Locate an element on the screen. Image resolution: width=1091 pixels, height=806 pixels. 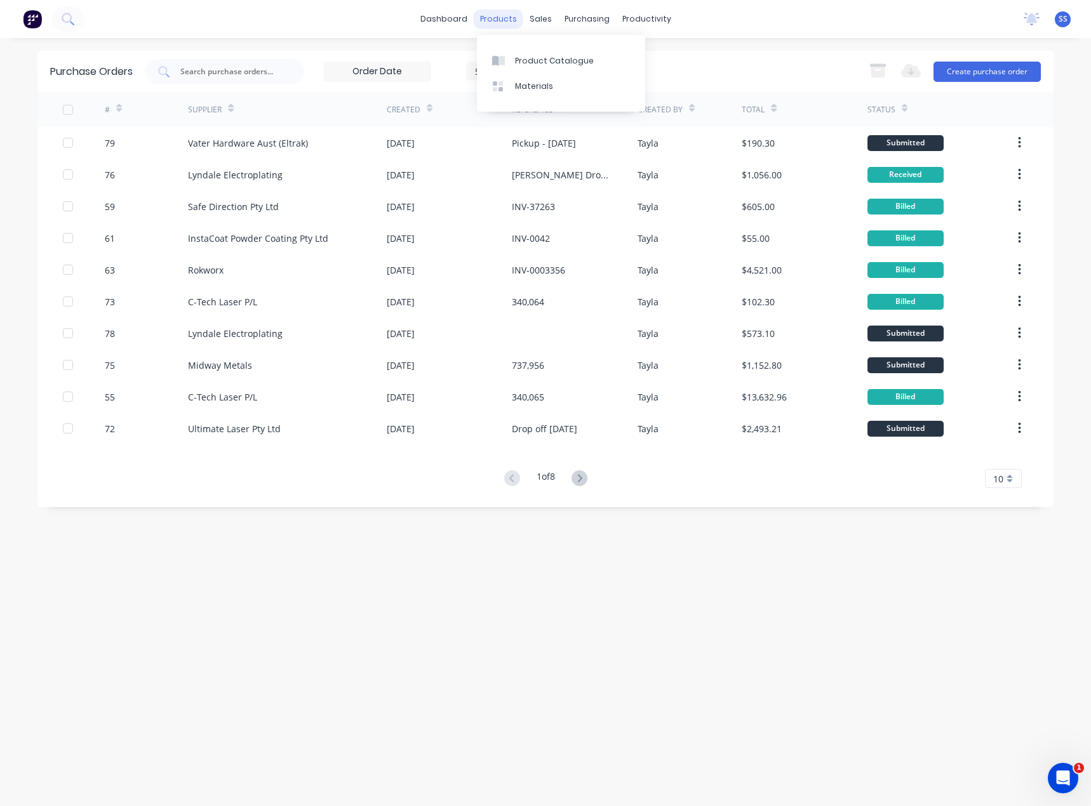
div: Product Catalogue is located at coordinates (554, 61).